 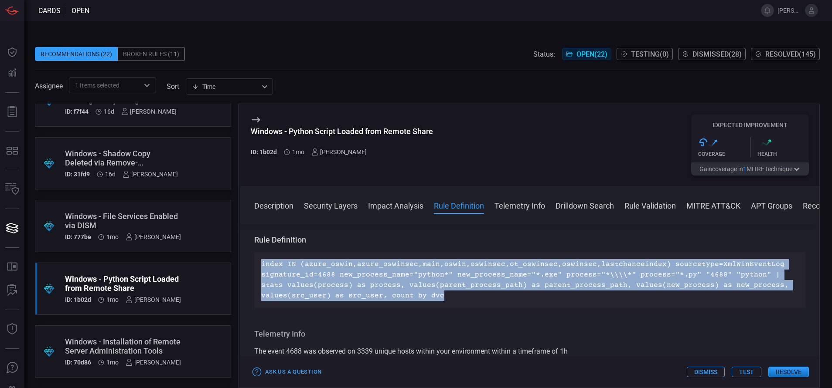 I want to click on button: Dismissed(28), so click(x=711, y=54).